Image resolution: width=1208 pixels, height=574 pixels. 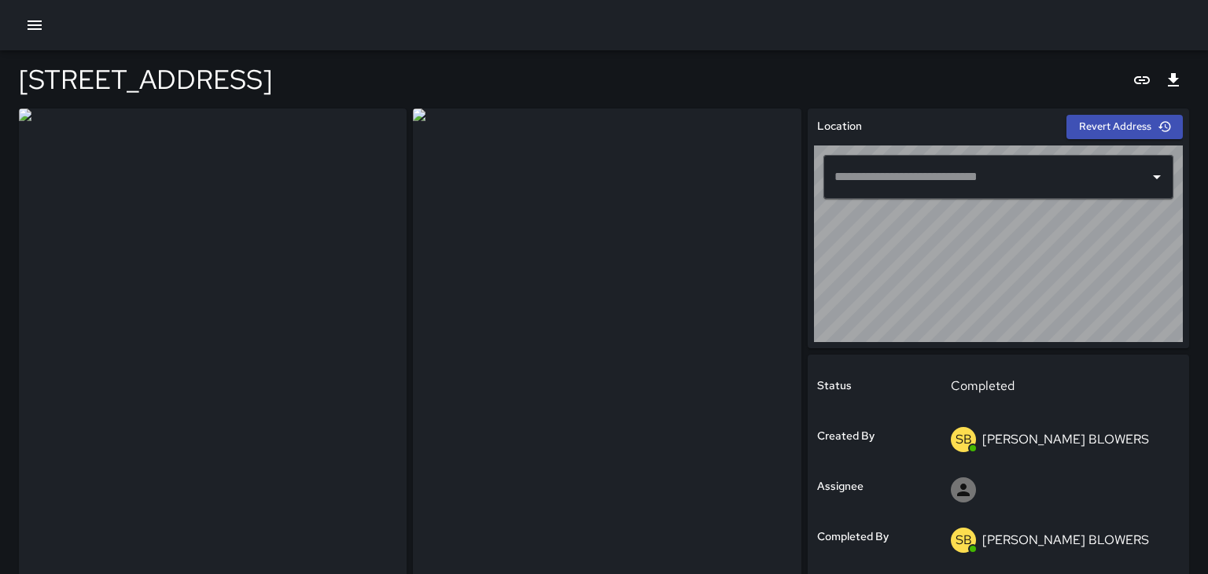 I want to click on h6: Assignee, so click(x=840, y=487).